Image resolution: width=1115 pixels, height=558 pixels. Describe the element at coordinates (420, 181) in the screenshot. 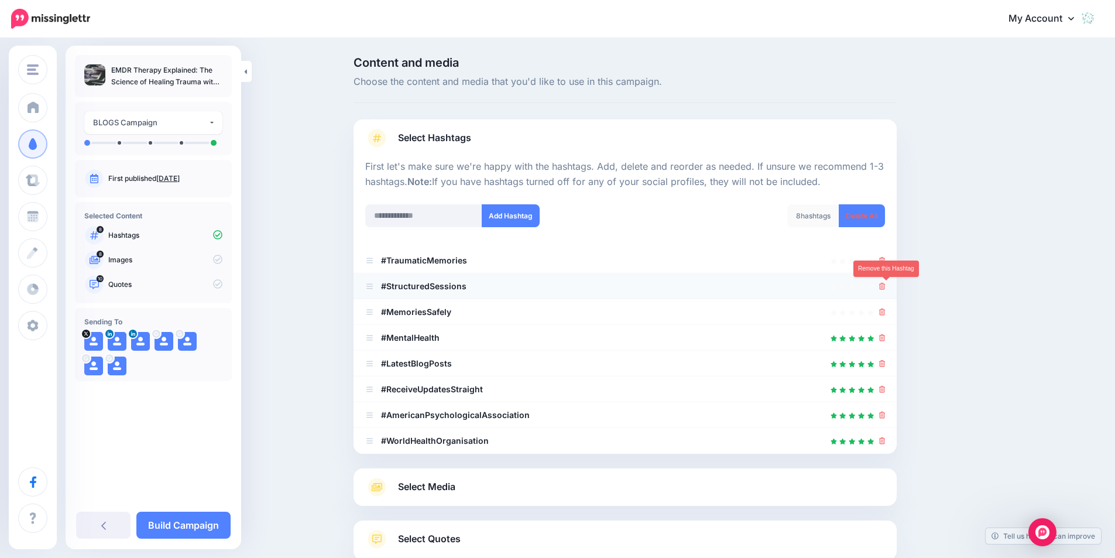

I see `b: Note:` at that location.